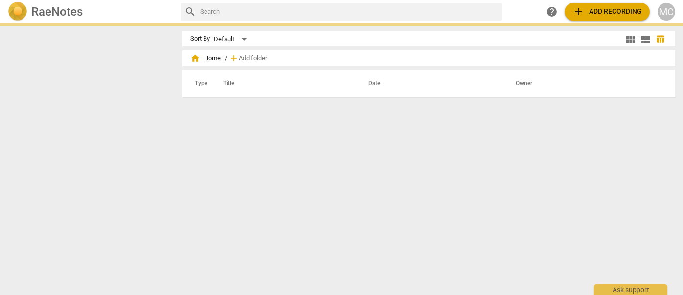  What do you see at coordinates (18, 12) in the screenshot?
I see `img: Logo` at bounding box center [18, 12].